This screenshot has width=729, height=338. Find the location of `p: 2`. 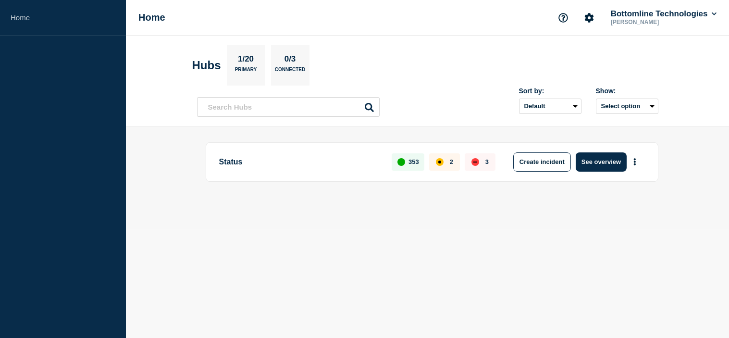

p: 2 is located at coordinates (451, 161).